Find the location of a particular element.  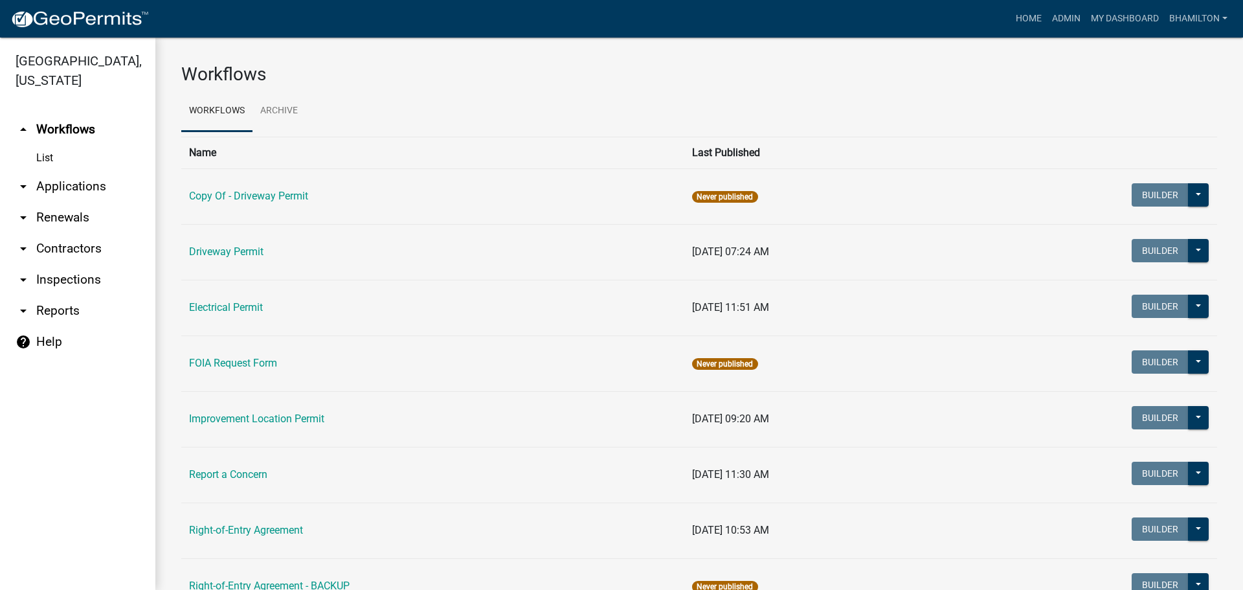

a: FOIA Request Form is located at coordinates (233, 363).